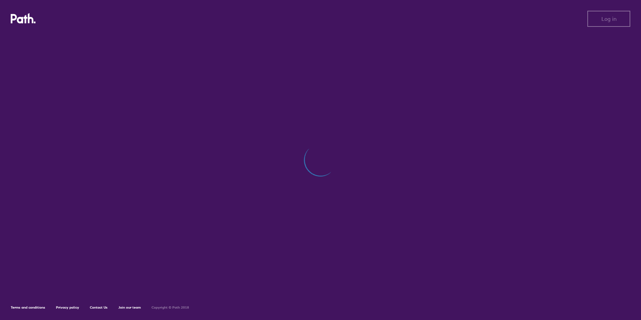 The height and width of the screenshot is (320, 641). Describe the element at coordinates (170, 308) in the screenshot. I see `h6: Copyright © Path 2018` at that location.